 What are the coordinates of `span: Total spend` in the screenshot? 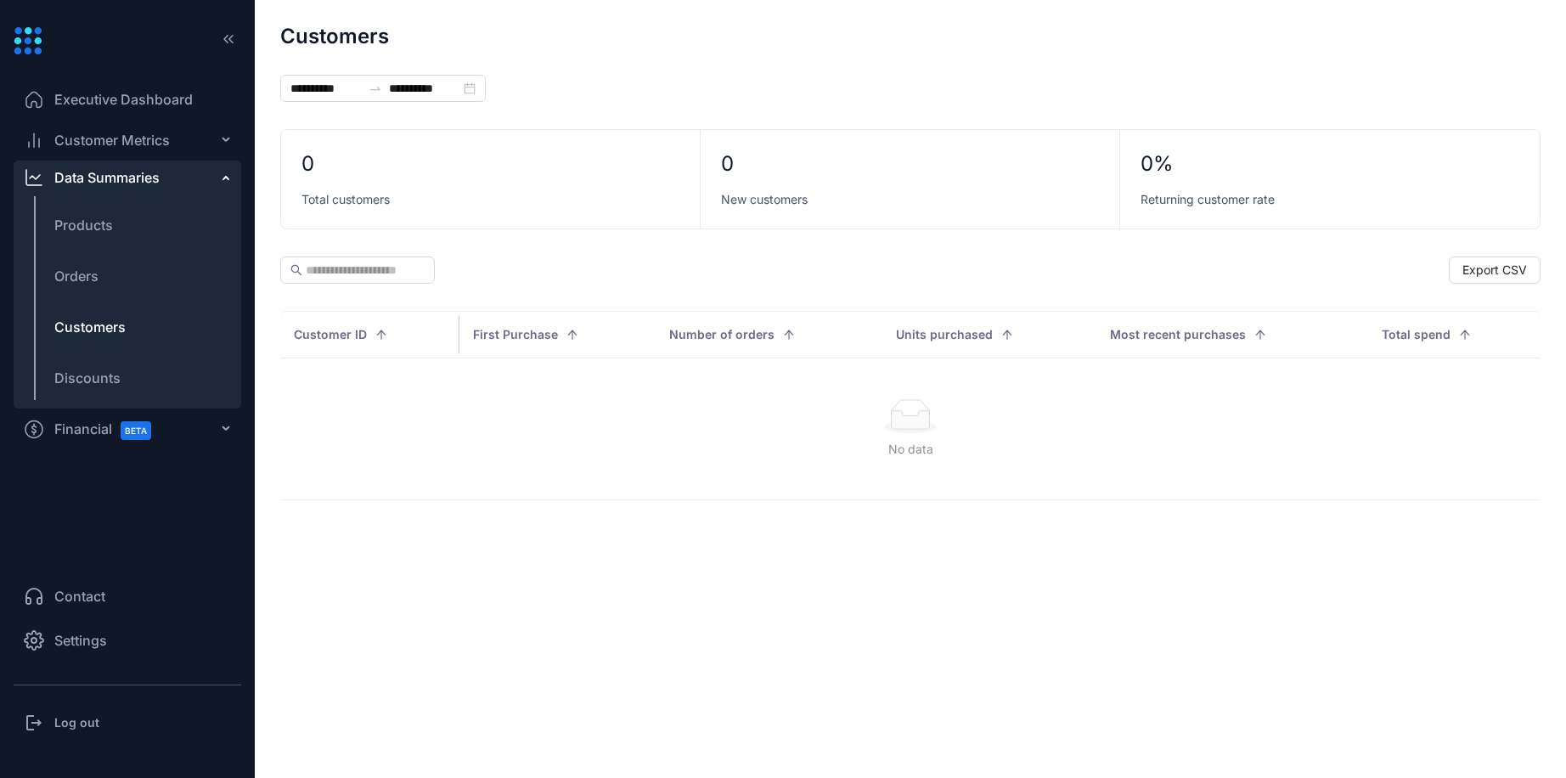 It's located at (1415, 335).